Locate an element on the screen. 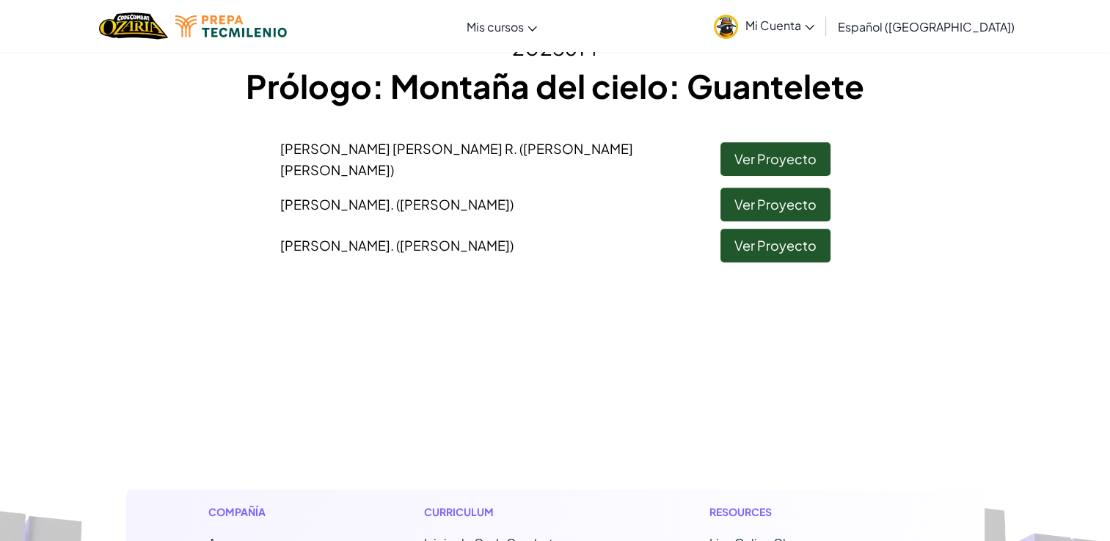  a: Mis cursos is located at coordinates (502, 26).